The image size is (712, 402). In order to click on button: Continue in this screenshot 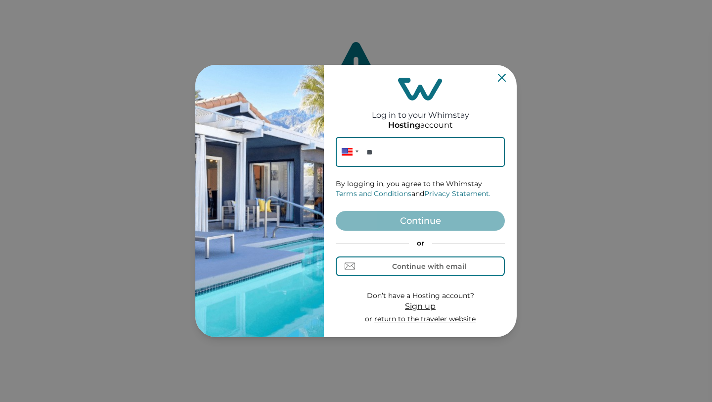, I will do `click(421, 221)`.